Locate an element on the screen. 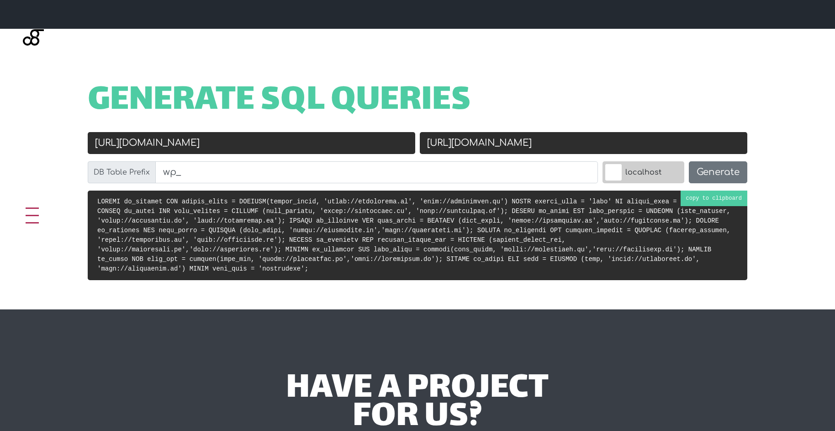 Image resolution: width=835 pixels, height=431 pixels. button: Generate is located at coordinates (718, 172).